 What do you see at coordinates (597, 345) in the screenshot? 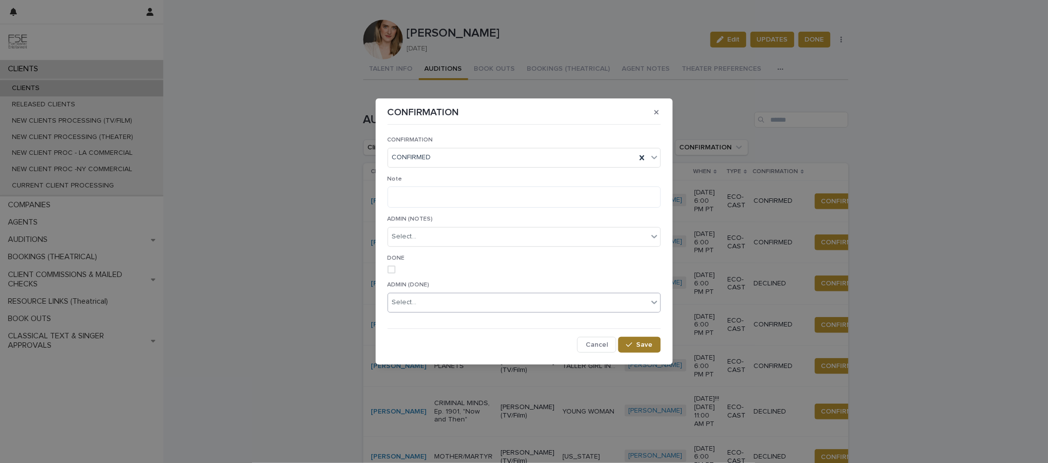
I see `span: Cancel` at bounding box center [597, 345].